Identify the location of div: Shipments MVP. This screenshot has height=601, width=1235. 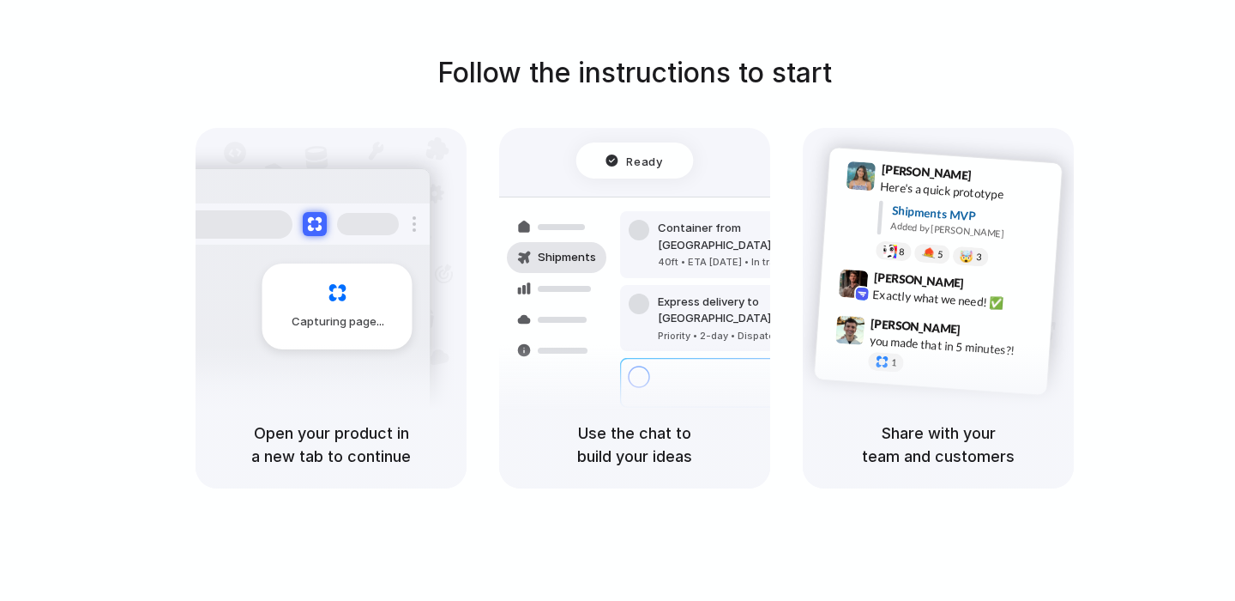
(970, 215).